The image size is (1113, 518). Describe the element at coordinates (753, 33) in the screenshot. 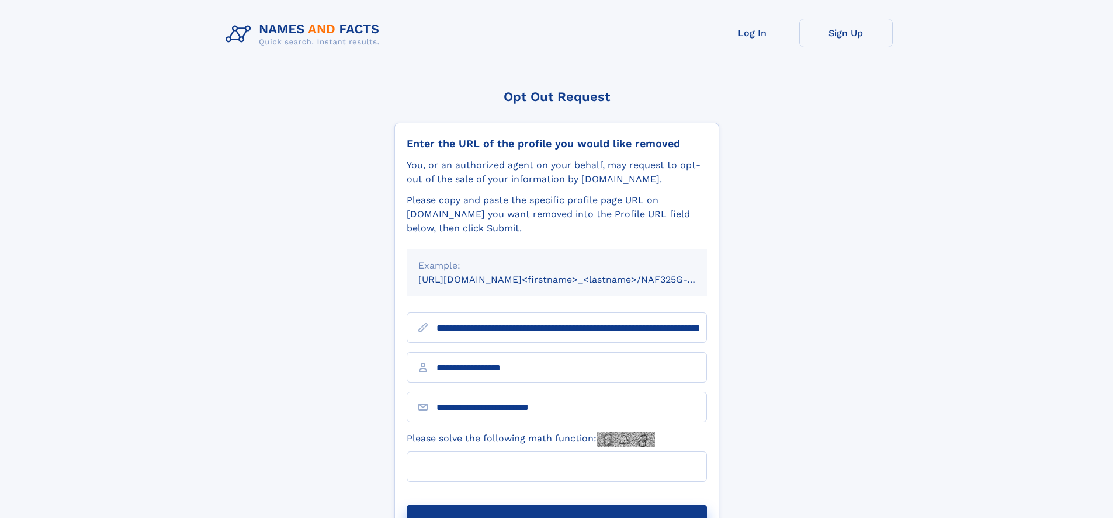

I see `a: Log In` at that location.